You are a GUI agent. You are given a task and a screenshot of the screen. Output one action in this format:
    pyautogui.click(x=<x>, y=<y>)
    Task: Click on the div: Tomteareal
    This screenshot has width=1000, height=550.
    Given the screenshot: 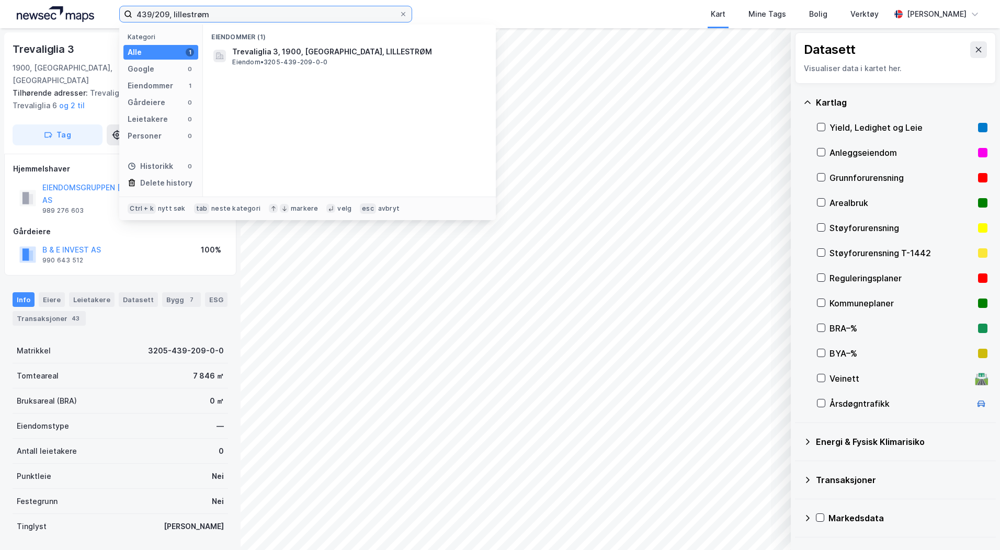 What is the action you would take?
    pyautogui.click(x=38, y=376)
    